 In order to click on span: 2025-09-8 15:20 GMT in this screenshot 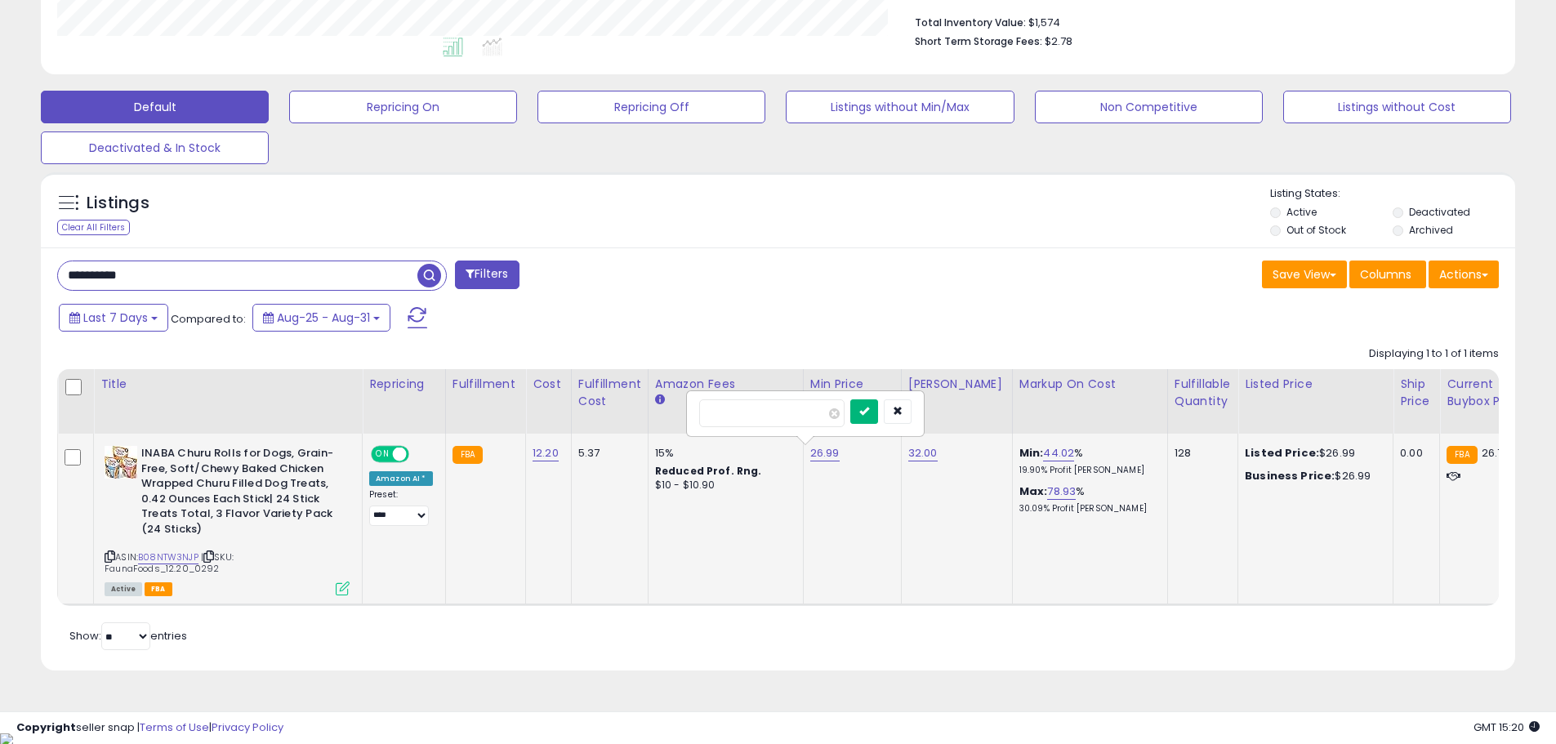, I will do `click(1506, 727)`.